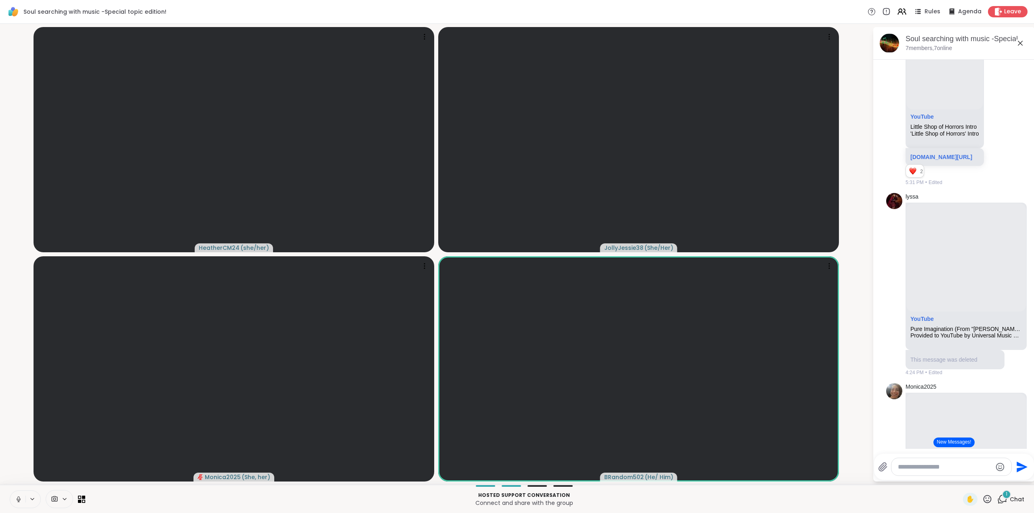 This screenshot has height=513, width=1034. Describe the element at coordinates (254, 248) in the screenshot. I see `span: ( she/her )` at that location.